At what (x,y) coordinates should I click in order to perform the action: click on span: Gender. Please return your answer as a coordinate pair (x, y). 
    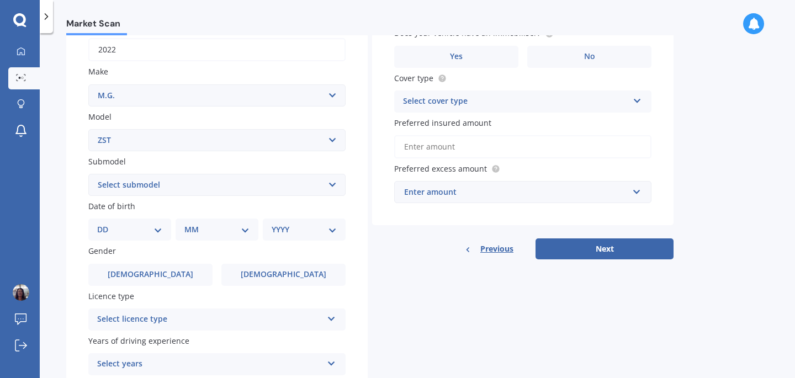
    Looking at the image, I should click on (102, 251).